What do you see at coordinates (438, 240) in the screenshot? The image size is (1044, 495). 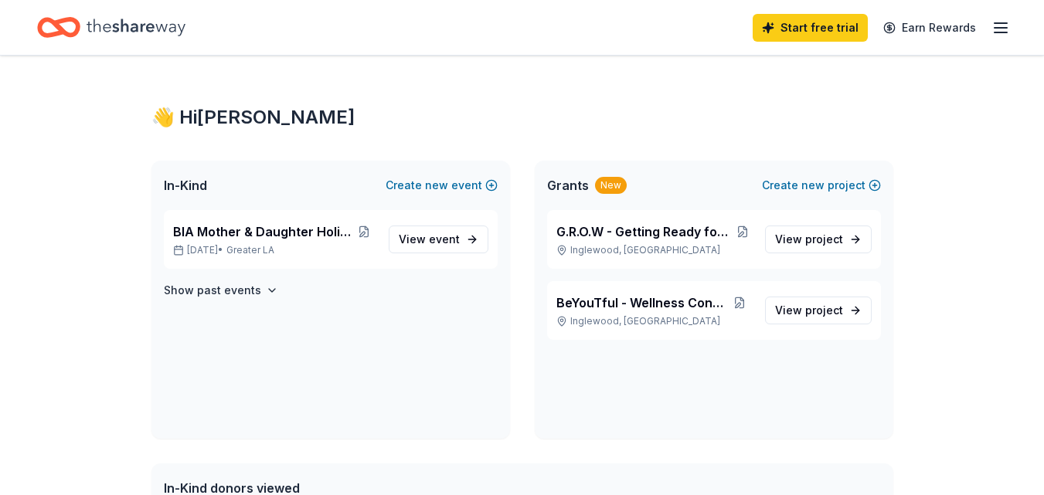 I see `a: View event` at bounding box center [438, 240].